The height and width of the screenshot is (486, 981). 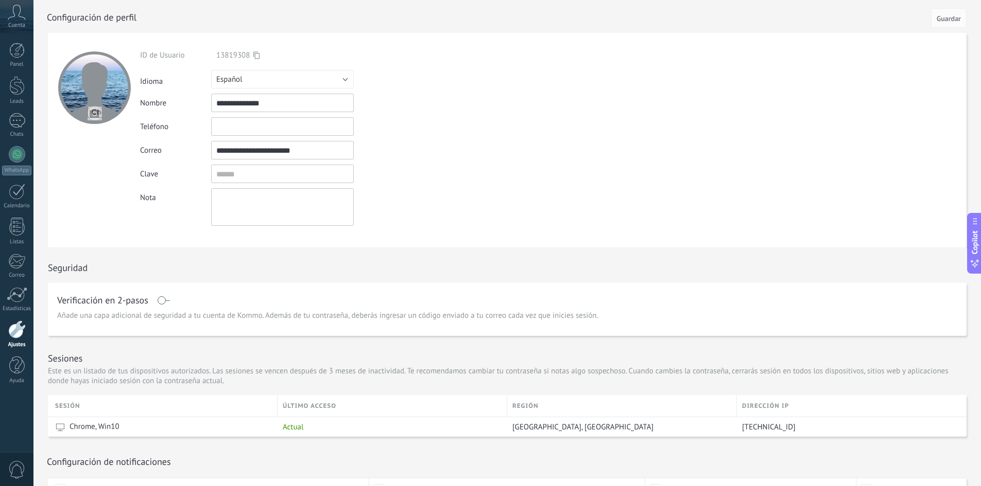 What do you see at coordinates (67, 268) in the screenshot?
I see `h1: Seguridad` at bounding box center [67, 268].